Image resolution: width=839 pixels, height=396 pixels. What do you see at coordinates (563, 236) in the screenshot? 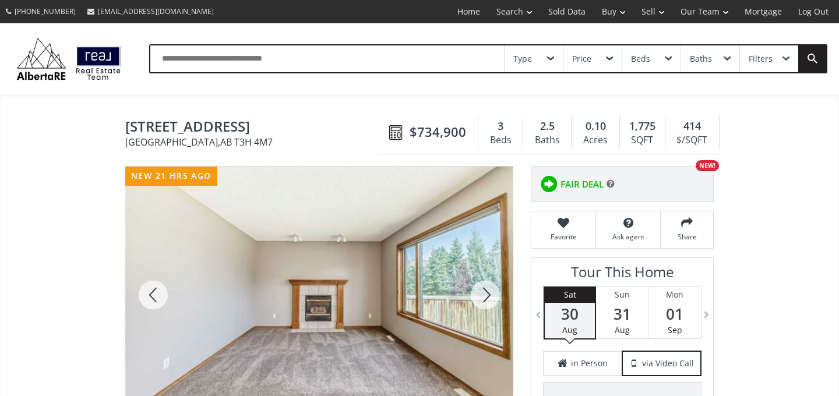
I see `span: Favorite` at bounding box center [563, 236].